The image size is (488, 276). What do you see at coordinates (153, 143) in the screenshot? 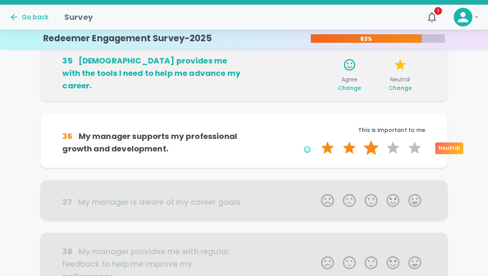
I see `h6: My manager supports my professional growth and development.` at bounding box center [153, 143].